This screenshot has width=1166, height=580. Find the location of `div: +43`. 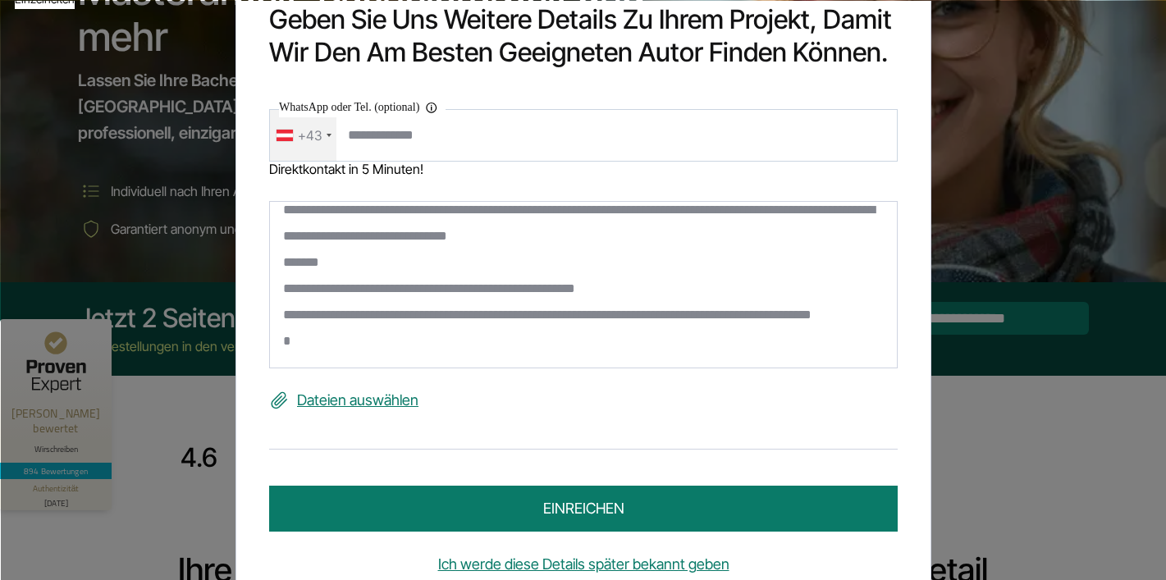

div: +43 is located at coordinates (309, 135).